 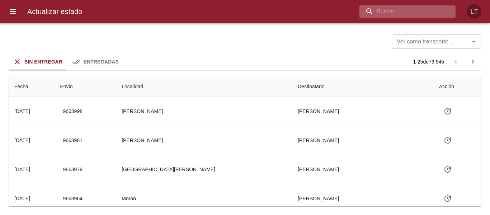 I want to click on div: Tabs Envios, so click(x=66, y=62).